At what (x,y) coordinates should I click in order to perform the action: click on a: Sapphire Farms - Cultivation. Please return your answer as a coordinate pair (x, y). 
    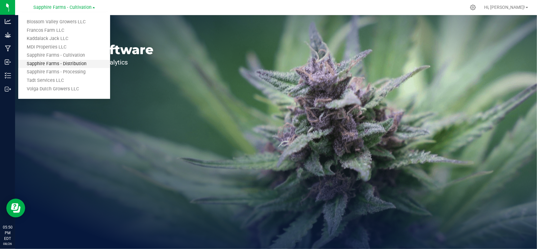
    Looking at the image, I should click on (64, 55).